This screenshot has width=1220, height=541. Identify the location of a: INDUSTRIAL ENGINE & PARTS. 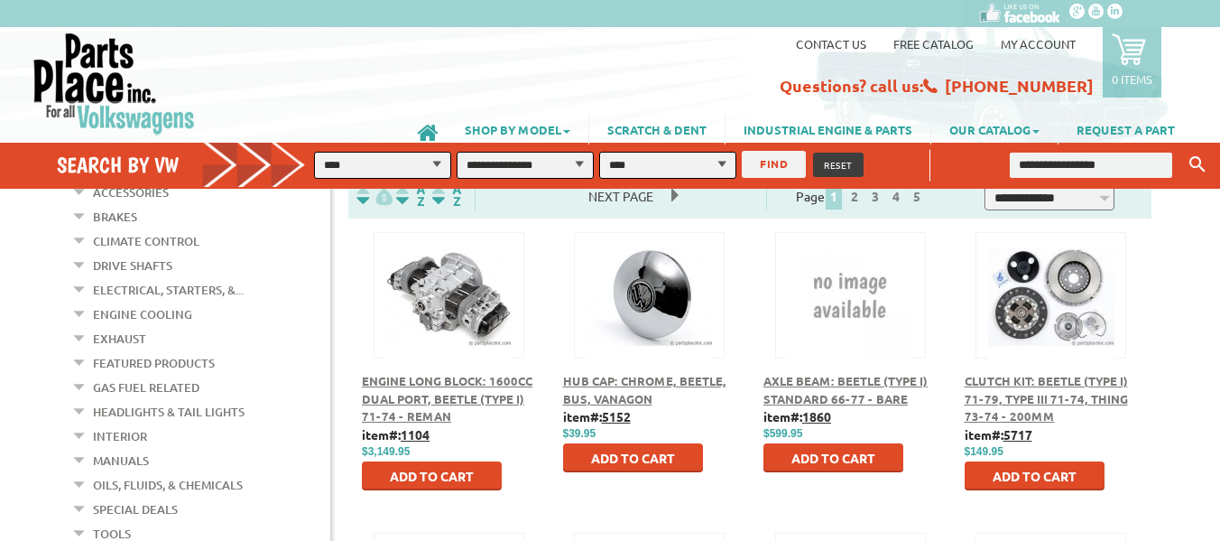
(828, 129).